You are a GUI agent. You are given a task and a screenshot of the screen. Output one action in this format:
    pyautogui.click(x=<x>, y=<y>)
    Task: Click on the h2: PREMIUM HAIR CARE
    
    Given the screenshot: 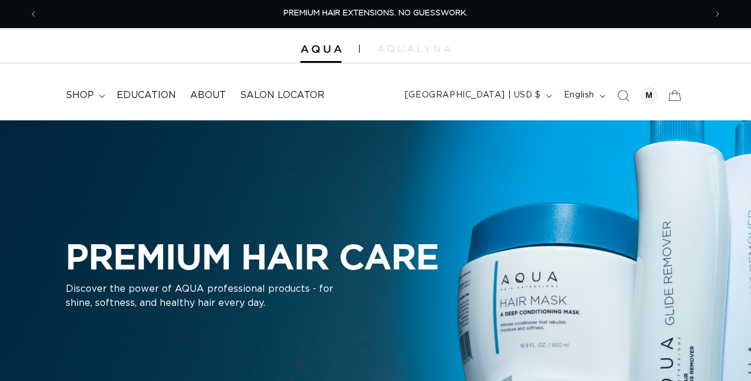 What is the action you would take?
    pyautogui.click(x=252, y=256)
    